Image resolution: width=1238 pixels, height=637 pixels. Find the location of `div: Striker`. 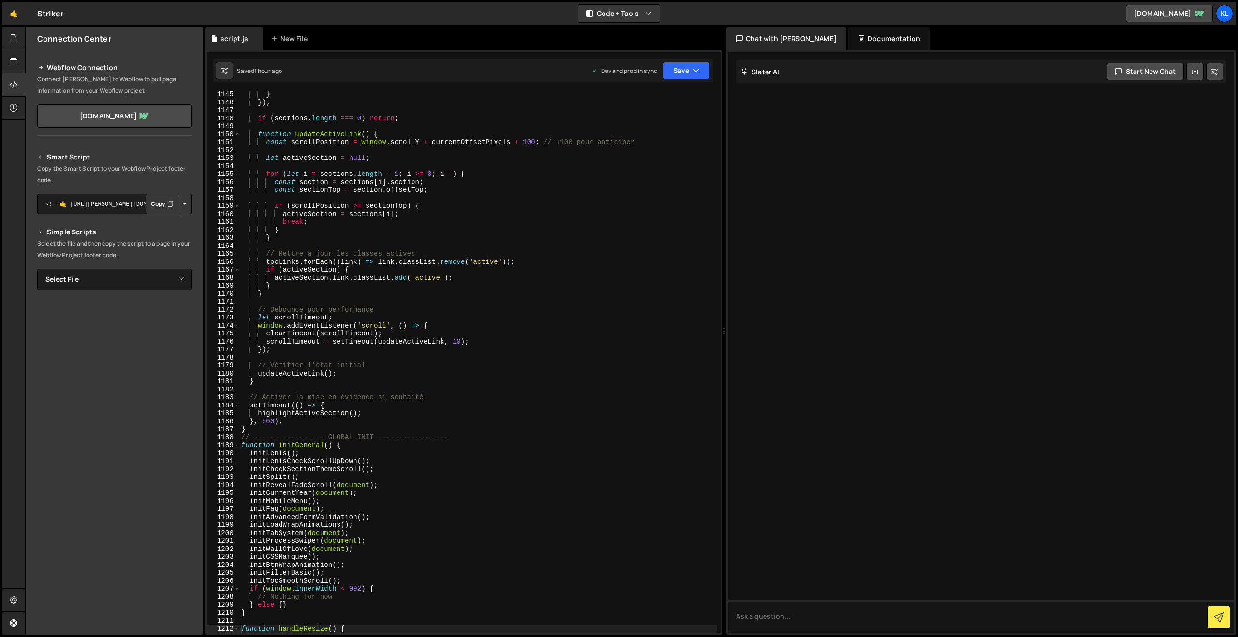

div: Striker is located at coordinates (50, 14).